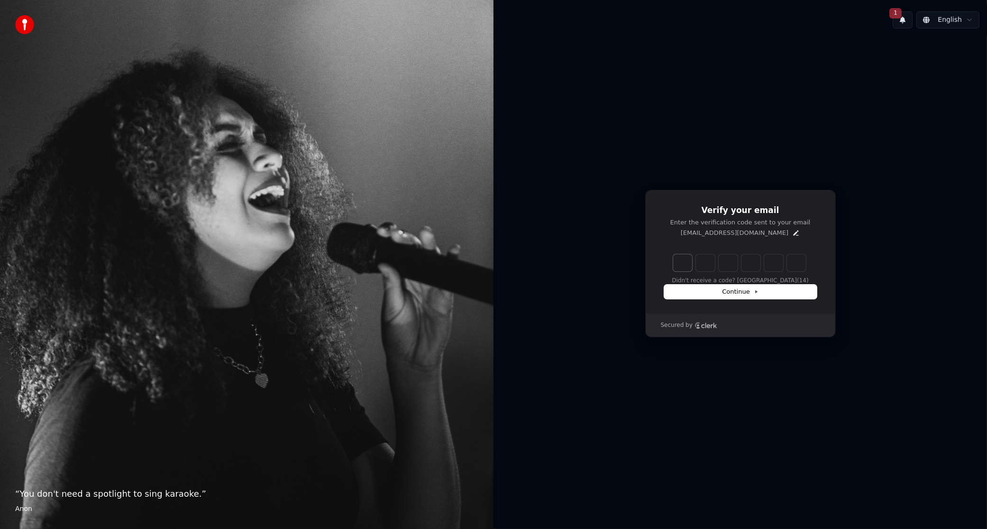 This screenshot has width=987, height=529. What do you see at coordinates (740, 210) in the screenshot?
I see `h1: Verify your email` at bounding box center [740, 210].